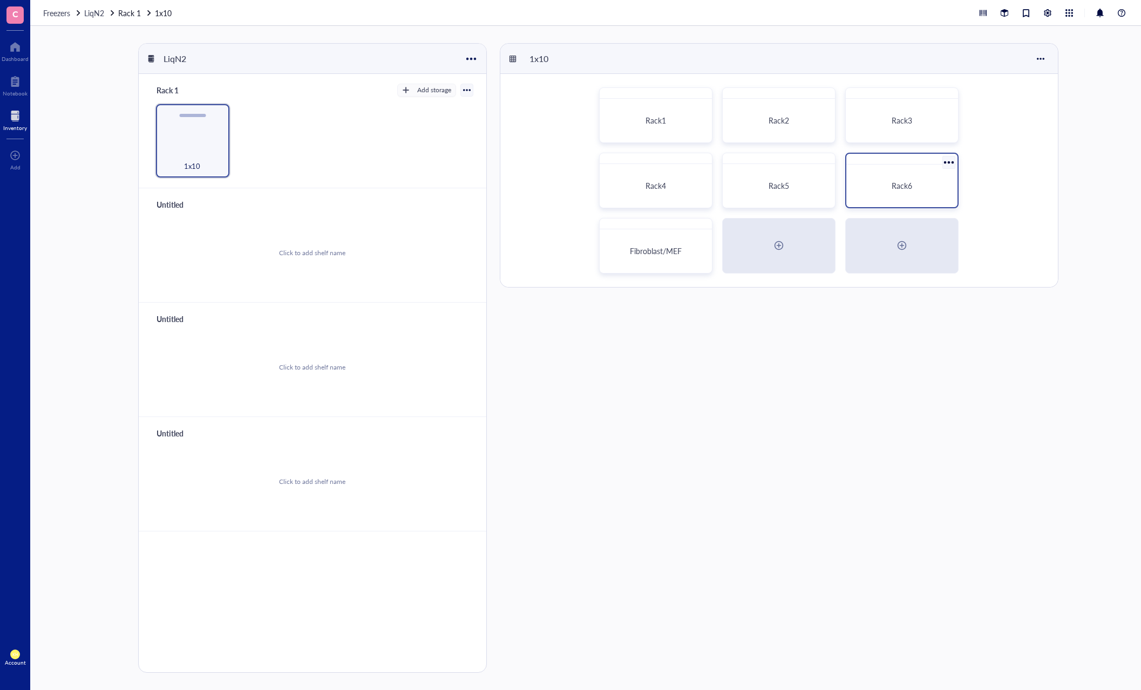  Describe the element at coordinates (779, 120) in the screenshot. I see `span: Rack2` at that location.